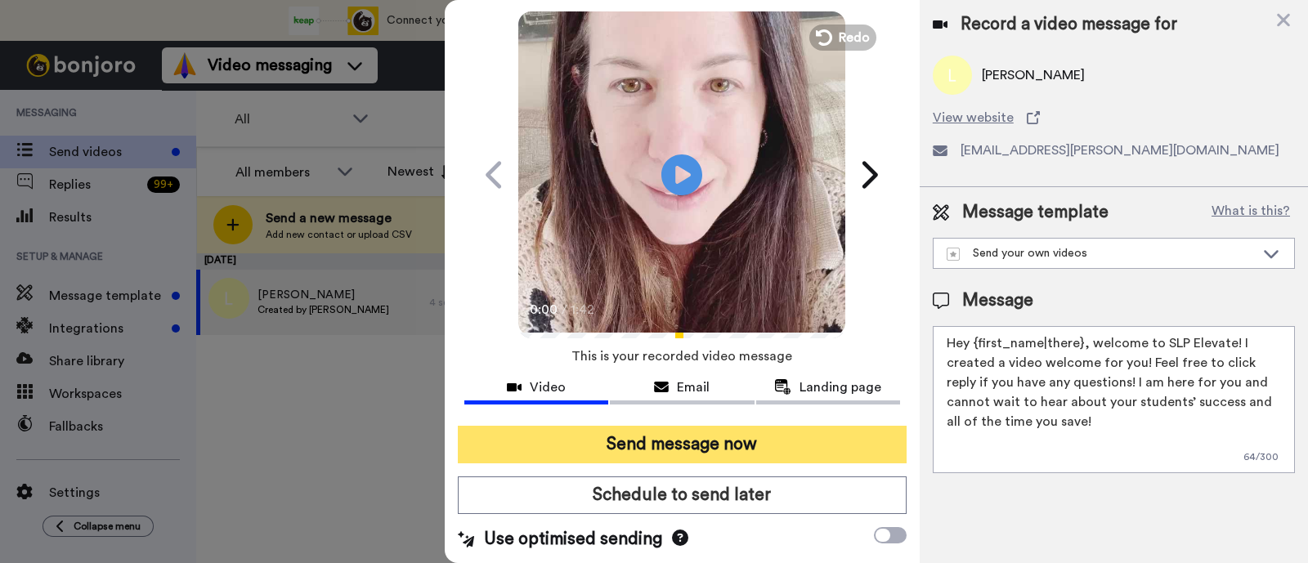  I want to click on button: Send message now, so click(682, 445).